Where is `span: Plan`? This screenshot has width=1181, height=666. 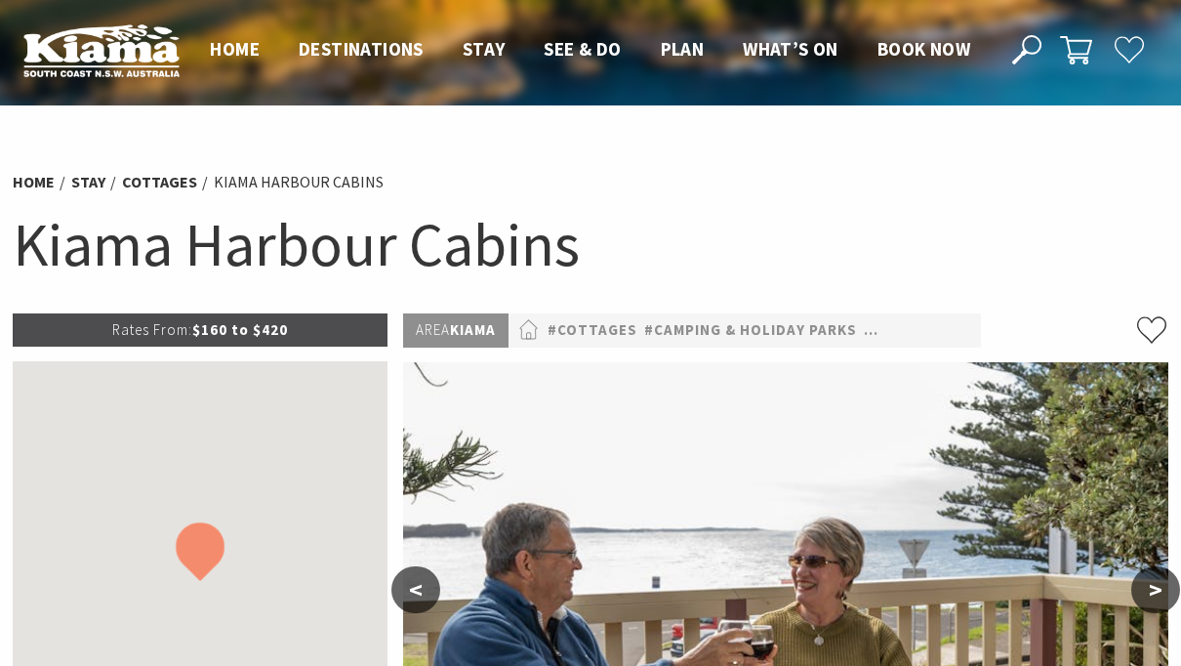
span: Plan is located at coordinates (682, 49).